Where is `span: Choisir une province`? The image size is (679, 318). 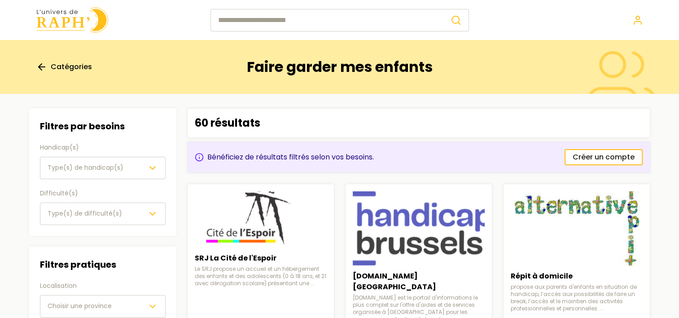
span: Choisir une province is located at coordinates (79, 305).